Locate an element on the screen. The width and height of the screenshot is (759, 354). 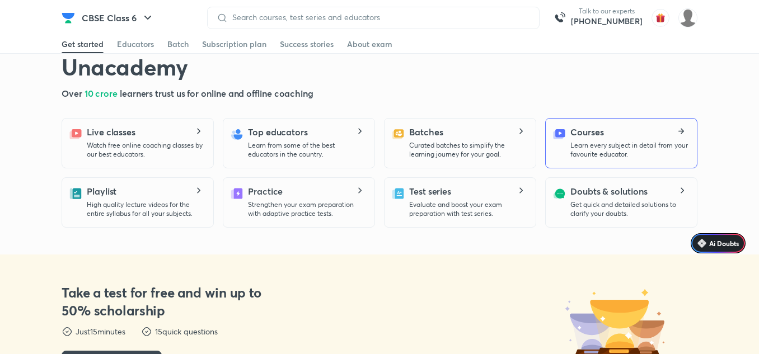
p: 15 quick questions is located at coordinates (186, 332).